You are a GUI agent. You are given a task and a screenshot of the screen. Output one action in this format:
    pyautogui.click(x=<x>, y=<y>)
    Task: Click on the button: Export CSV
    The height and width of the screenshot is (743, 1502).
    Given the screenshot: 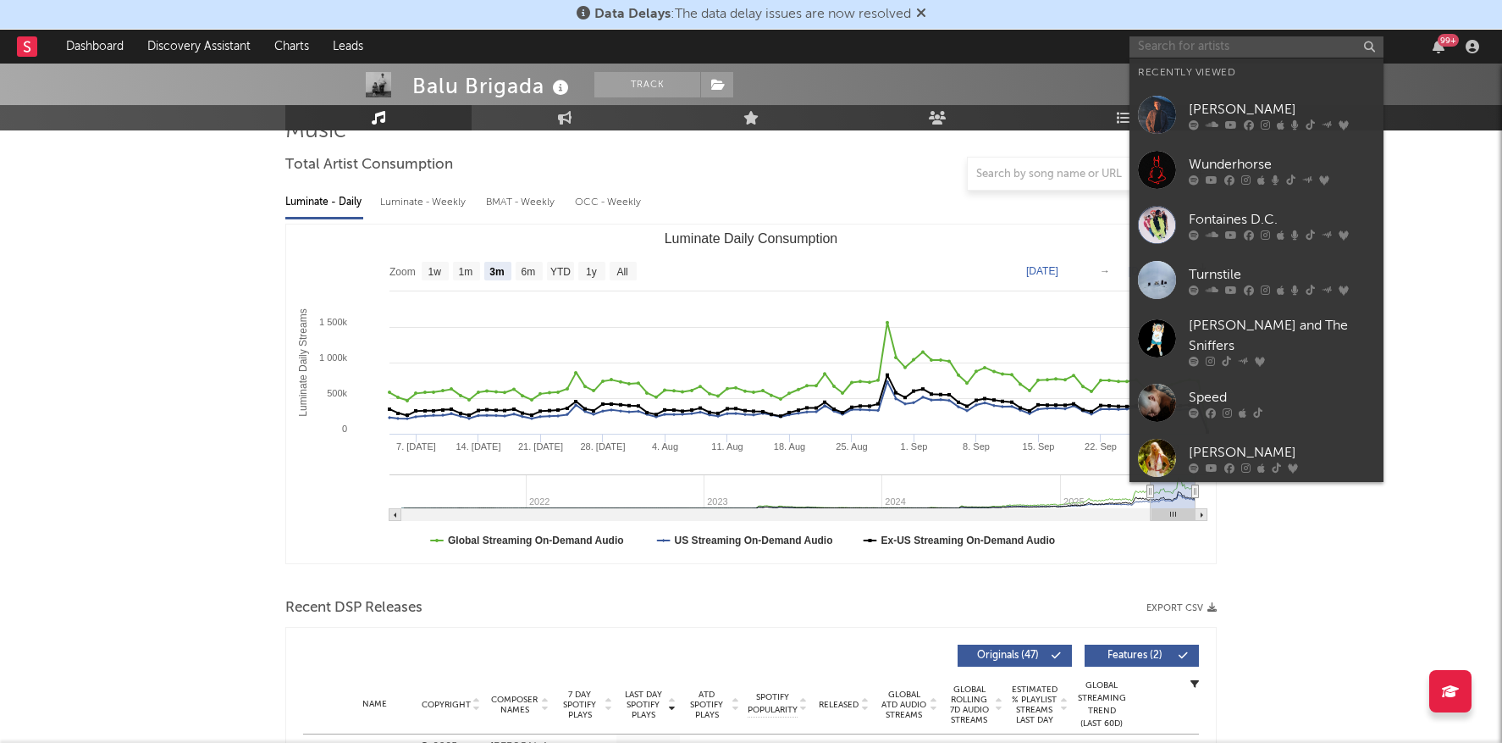 What is the action you would take?
    pyautogui.click(x=1181, y=608)
    